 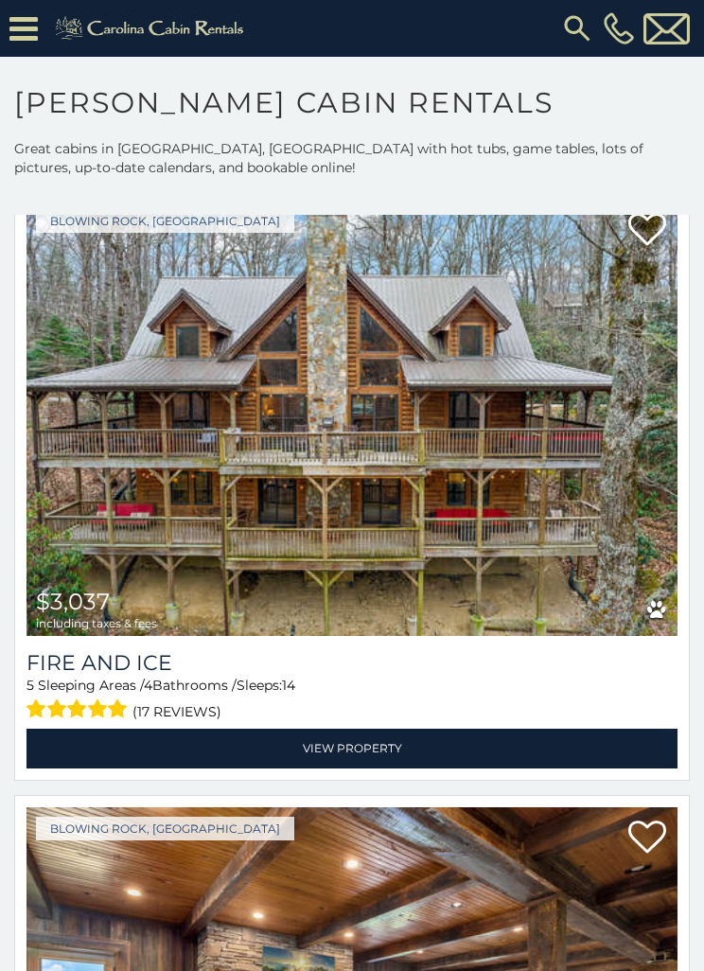 What do you see at coordinates (352, 663) in the screenshot?
I see `a: Fire And Ice` at bounding box center [352, 663].